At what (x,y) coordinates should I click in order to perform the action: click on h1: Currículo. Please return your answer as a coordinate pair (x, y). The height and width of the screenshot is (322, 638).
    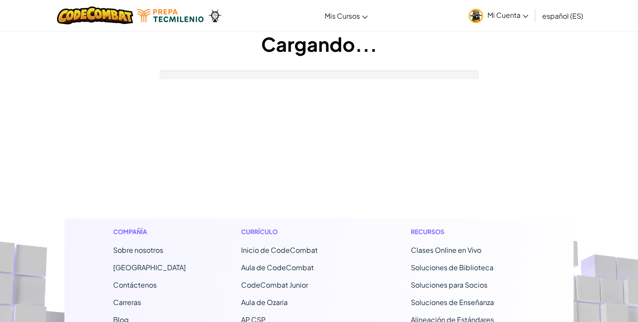
    Looking at the image, I should click on (298, 231).